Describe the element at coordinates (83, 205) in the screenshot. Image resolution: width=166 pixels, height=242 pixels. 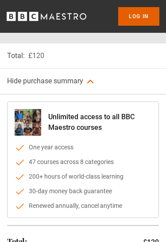
I see `li: Renewed annually, cancel anytime` at that location.